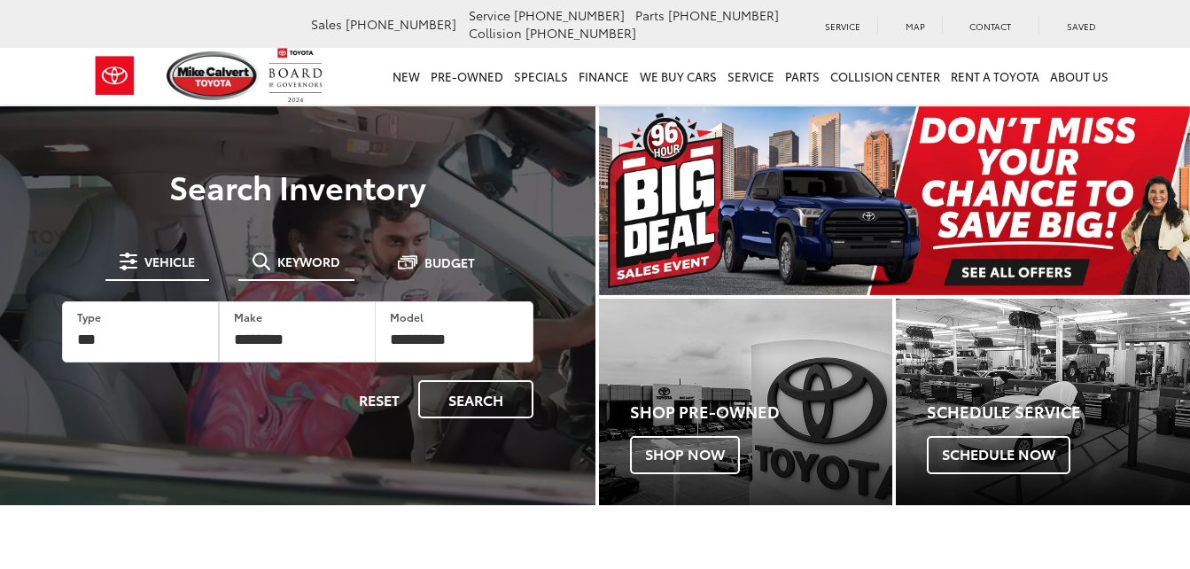 The height and width of the screenshot is (569, 1190). Describe the element at coordinates (169, 261) in the screenshot. I see `span: Vehicle` at that location.